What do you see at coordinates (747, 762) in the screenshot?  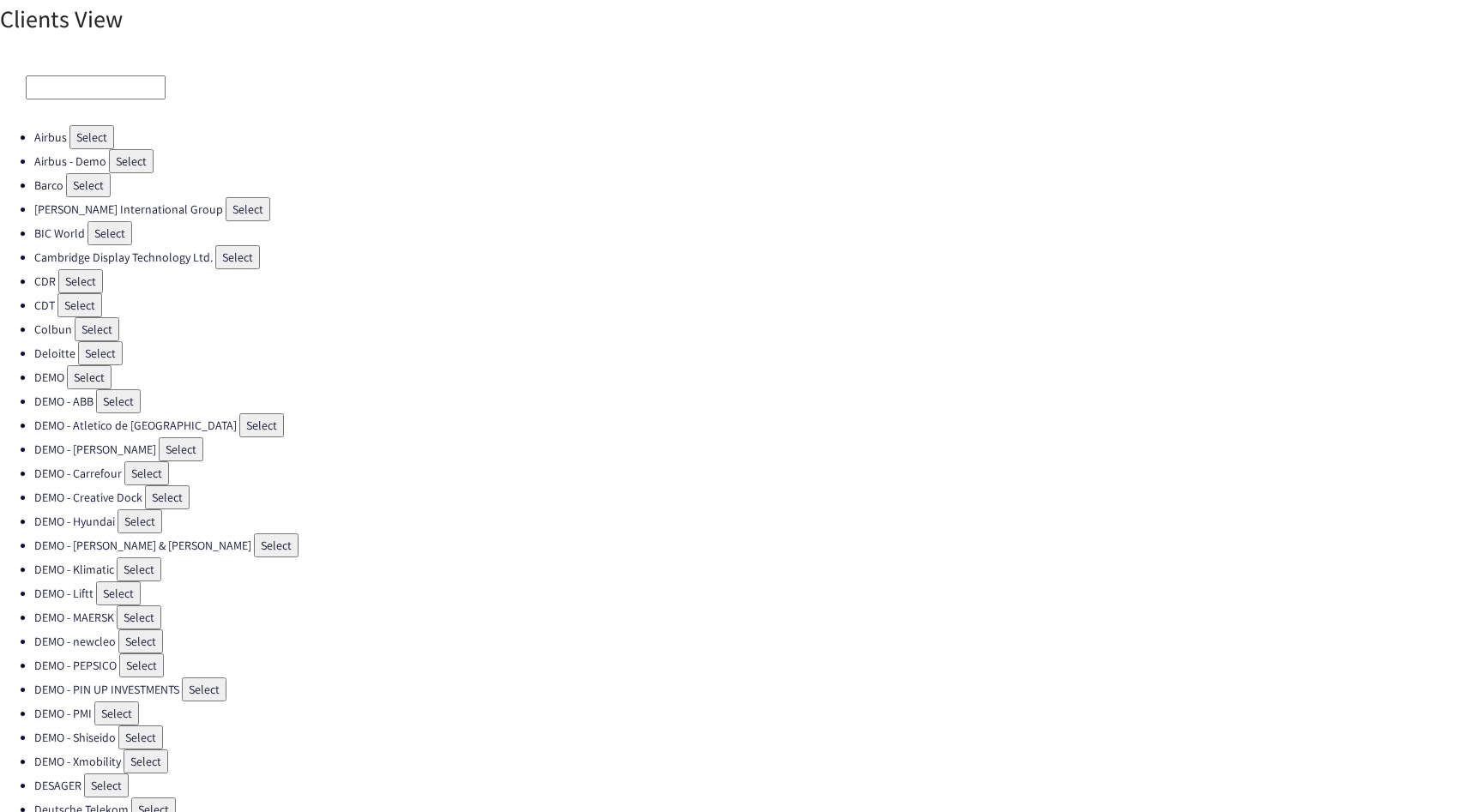 I see `li: DEMO - Xmobility` at bounding box center [747, 762].